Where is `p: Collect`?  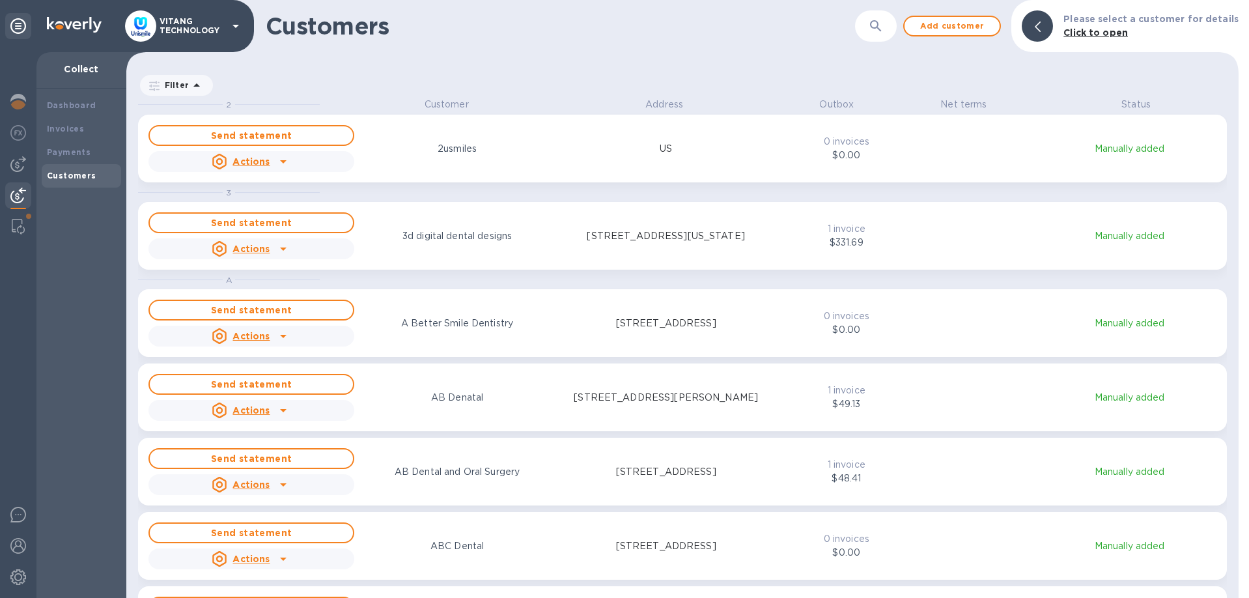
p: Collect is located at coordinates (81, 69).